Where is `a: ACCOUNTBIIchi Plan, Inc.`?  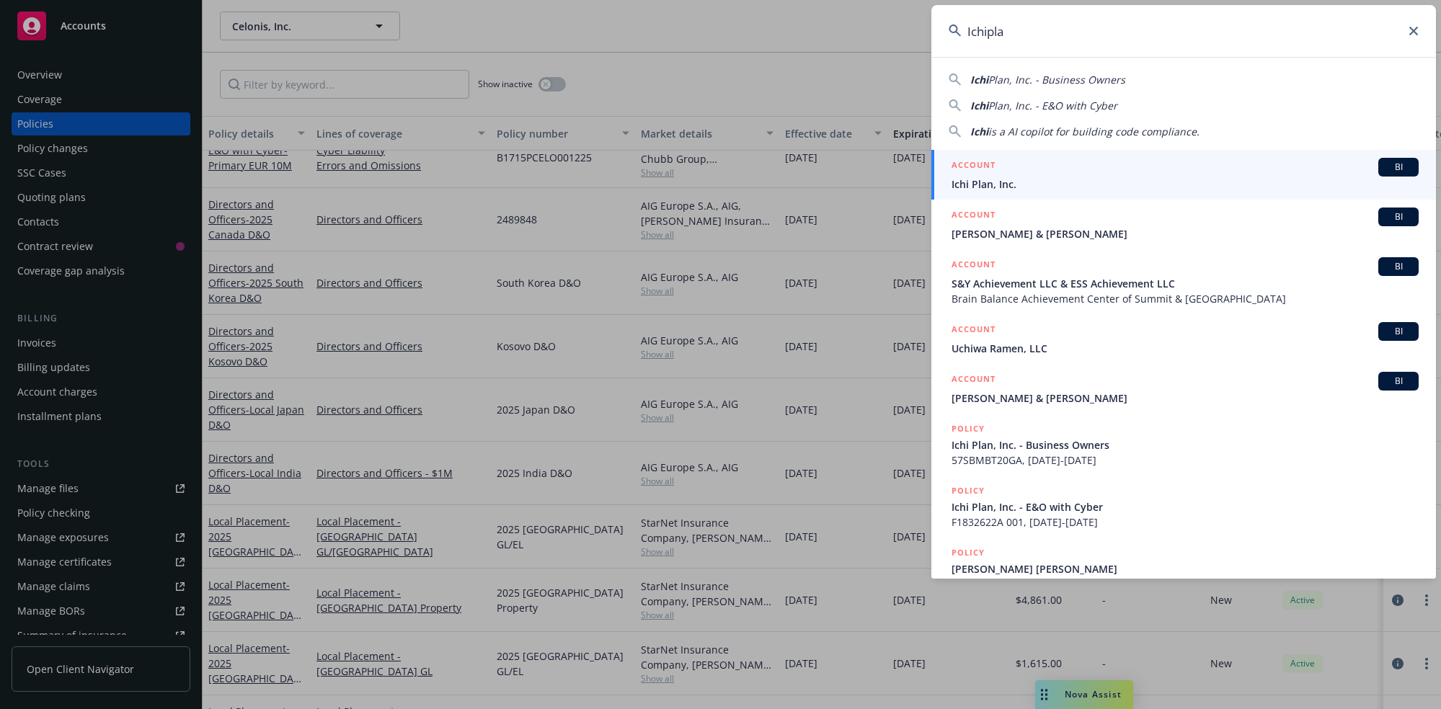
a: ACCOUNTBIIchi Plan, Inc. is located at coordinates (1183, 174).